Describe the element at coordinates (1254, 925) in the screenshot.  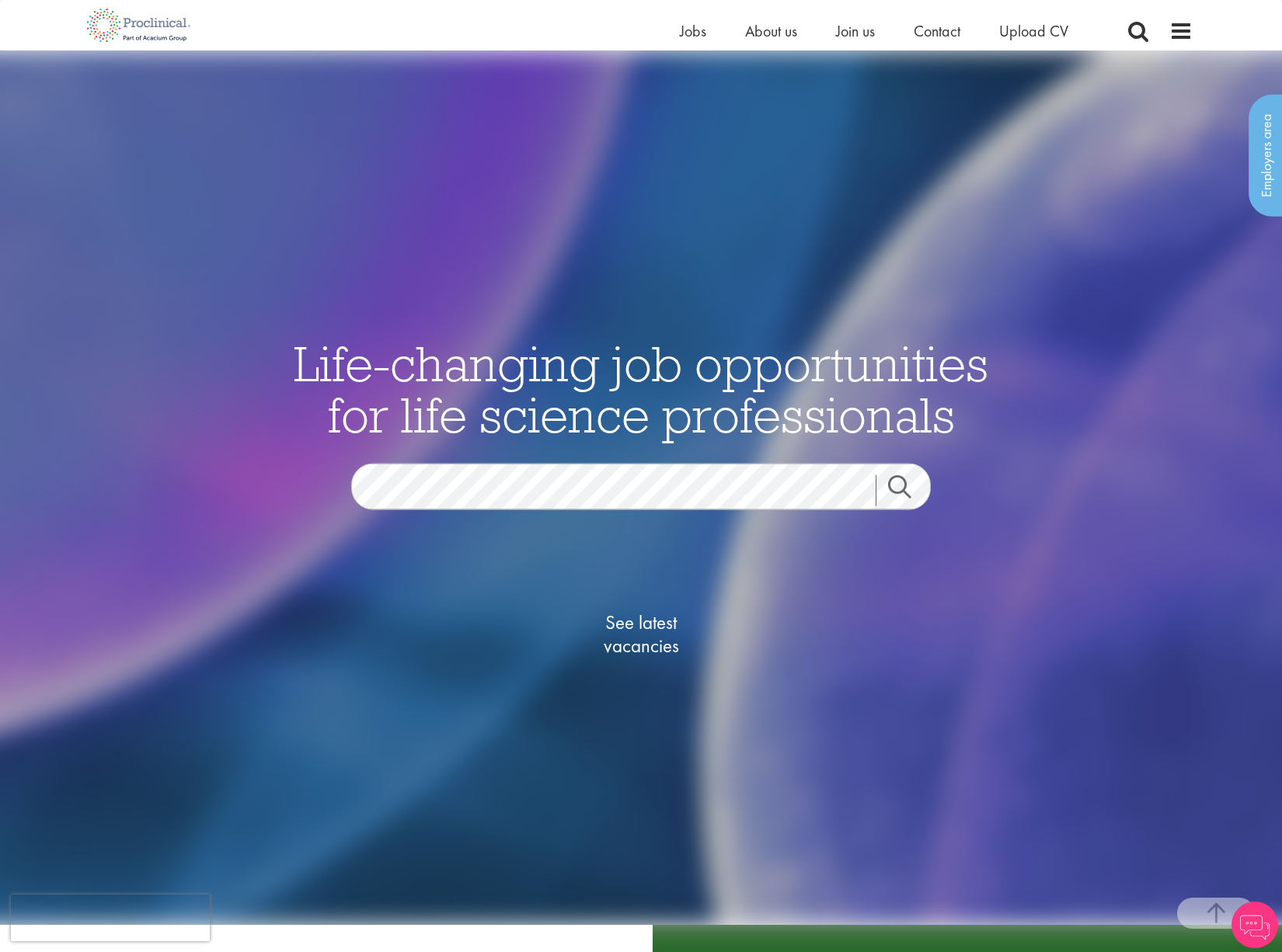
I see `img: Chatbot` at that location.